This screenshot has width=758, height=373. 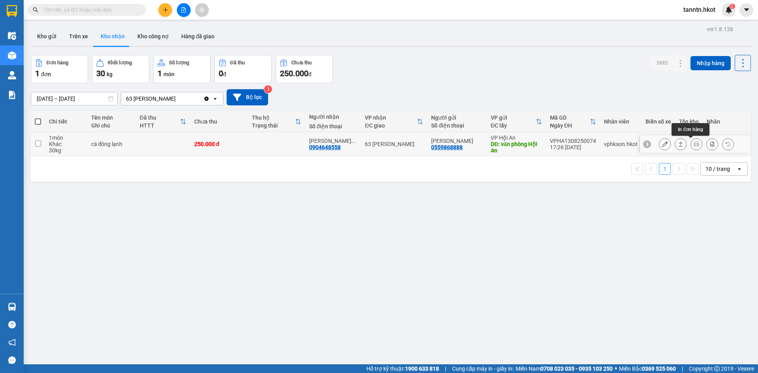 What do you see at coordinates (513, 118) in the screenshot?
I see `div: VP gửi` at bounding box center [513, 118].